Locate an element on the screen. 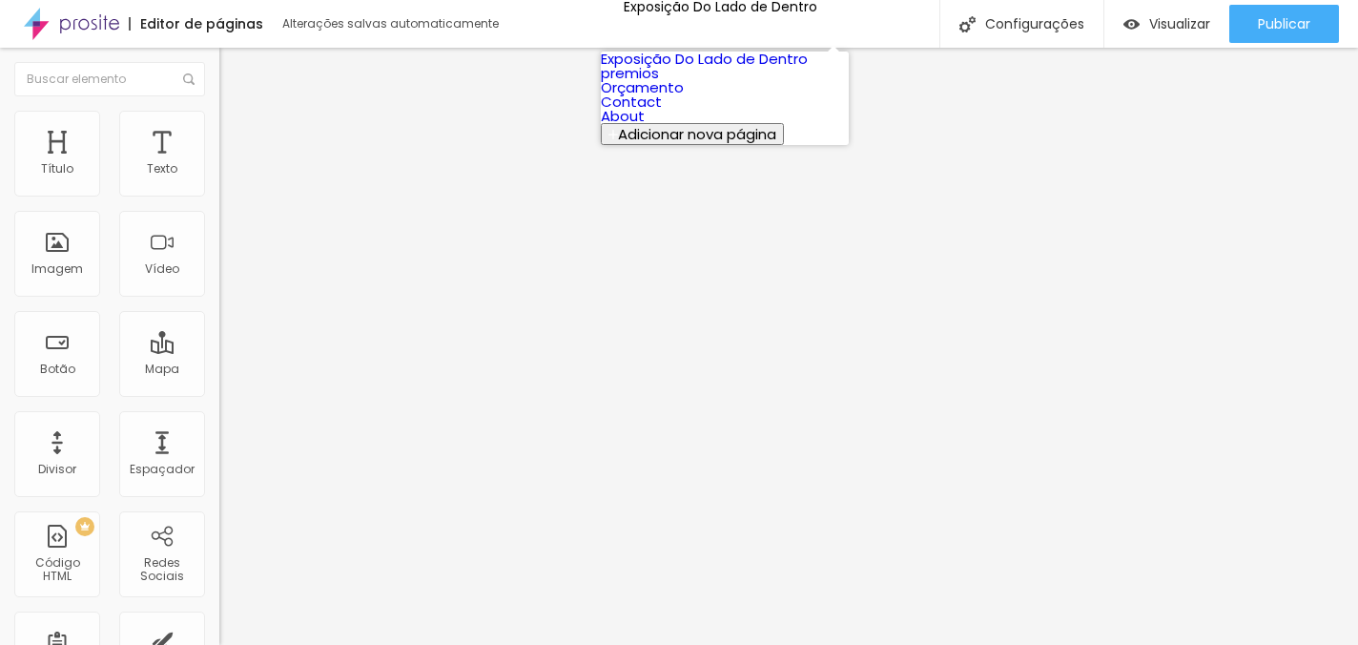 The height and width of the screenshot is (645, 1358). a: Orçamento is located at coordinates (642, 87).